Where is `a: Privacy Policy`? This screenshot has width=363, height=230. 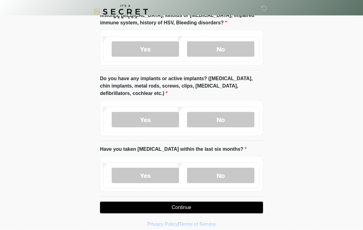
a: Privacy Policy is located at coordinates (163, 224).